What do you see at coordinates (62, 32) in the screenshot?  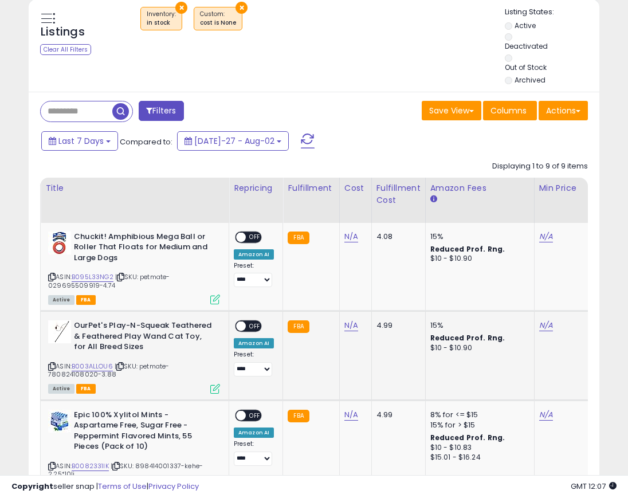 I see `h5: Listings` at bounding box center [62, 32].